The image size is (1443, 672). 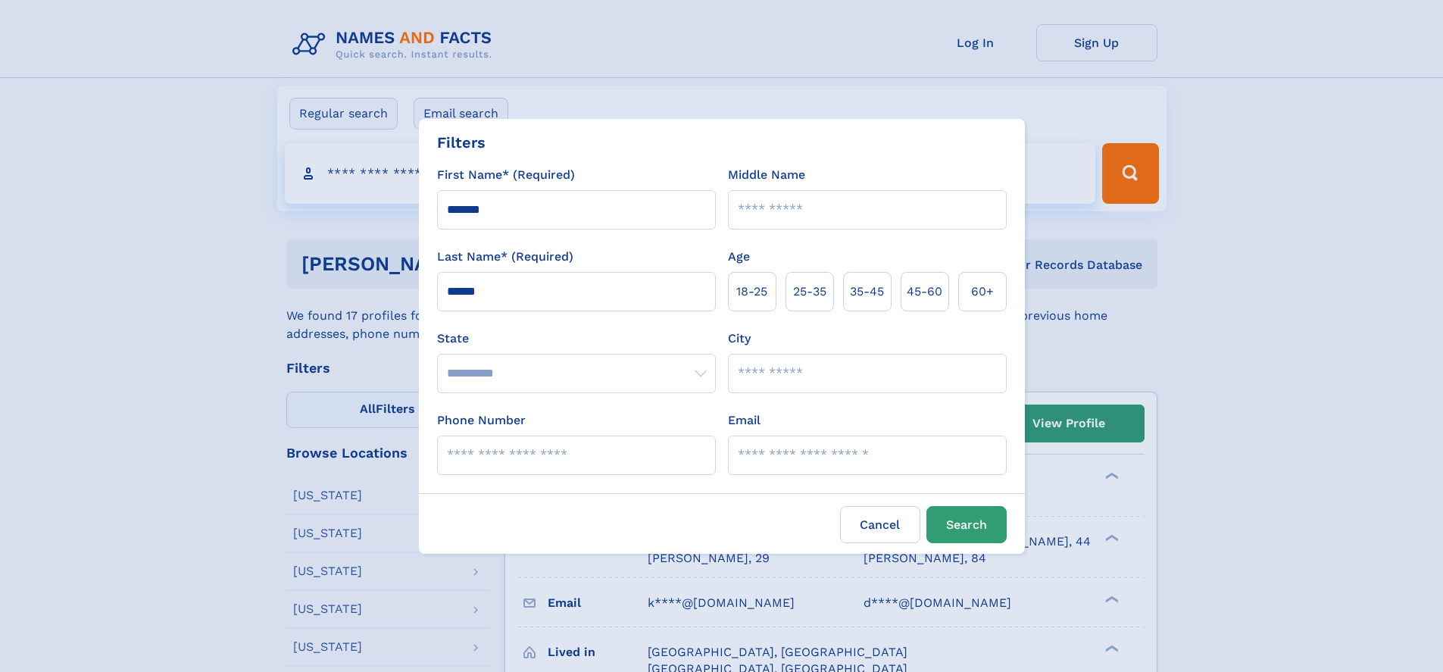 What do you see at coordinates (461, 142) in the screenshot?
I see `div: Filters` at bounding box center [461, 142].